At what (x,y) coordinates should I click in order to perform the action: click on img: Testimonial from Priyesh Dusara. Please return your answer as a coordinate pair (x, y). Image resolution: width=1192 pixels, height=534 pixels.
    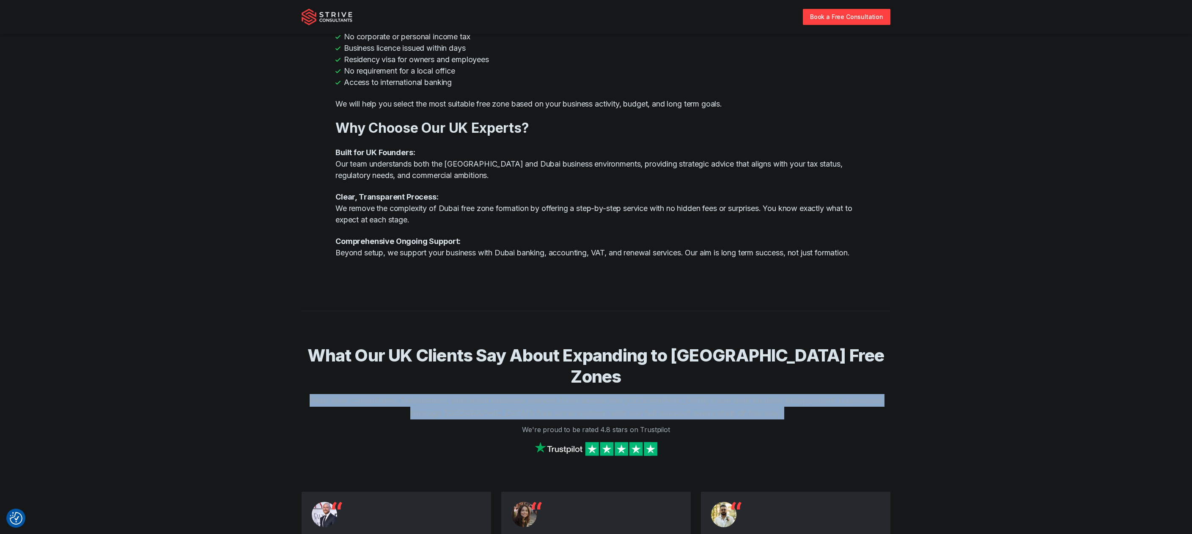
    Looking at the image, I should click on (724, 515).